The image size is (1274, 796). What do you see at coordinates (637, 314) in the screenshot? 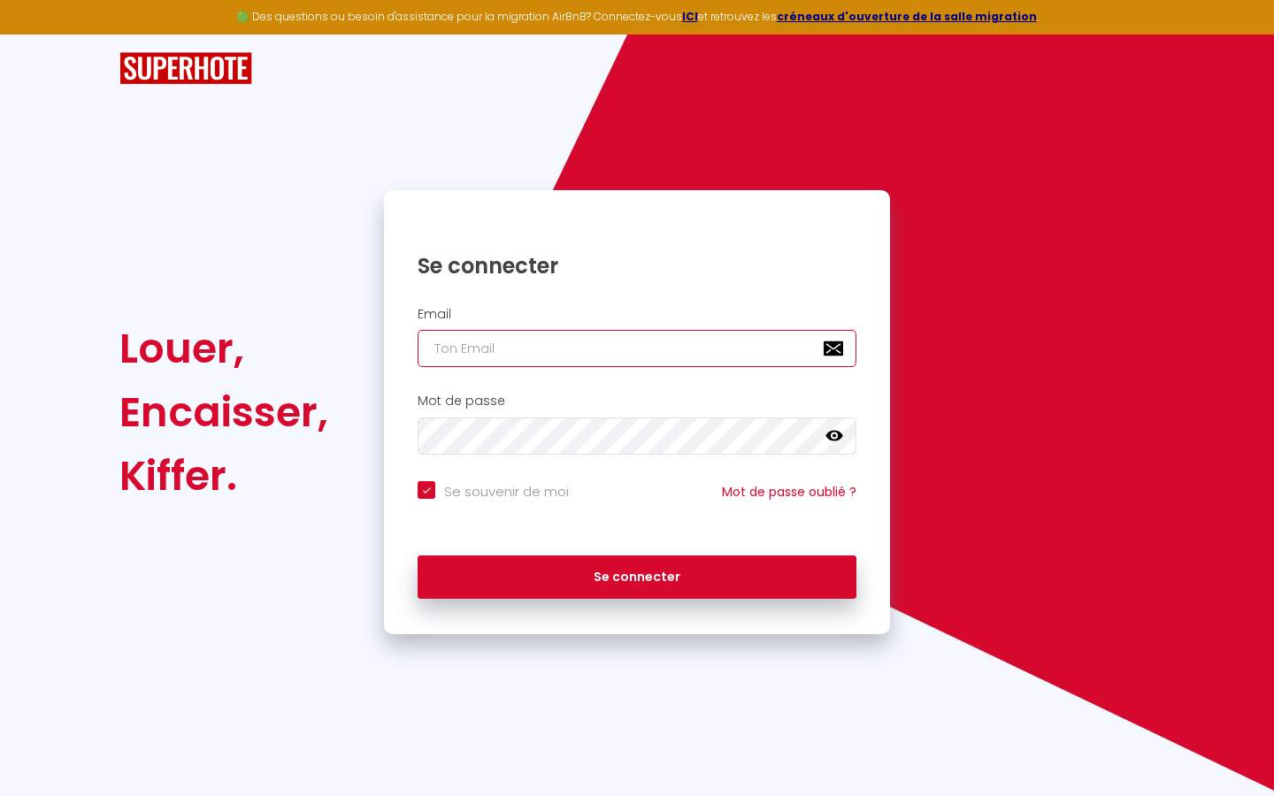
I see `h2: Email` at bounding box center [637, 314].